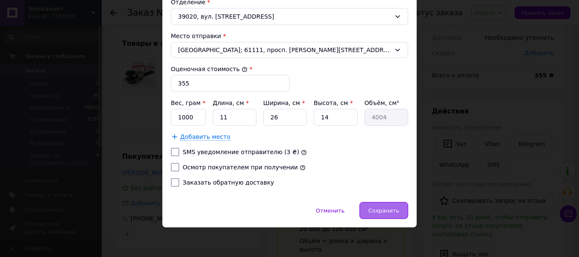  What do you see at coordinates (240, 167) in the screenshot?
I see `label: Осмотр покупателем при получении` at bounding box center [240, 167].